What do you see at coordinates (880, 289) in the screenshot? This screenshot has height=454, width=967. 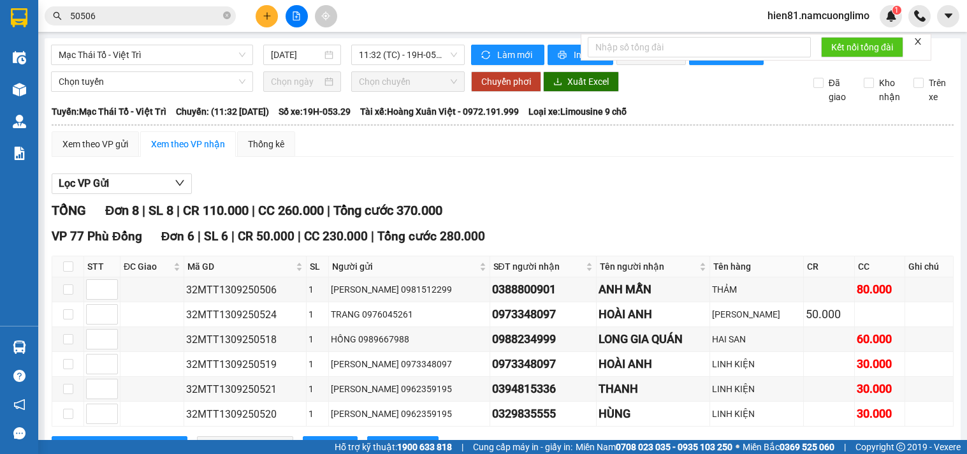 I see `div: 80.000` at bounding box center [880, 289].